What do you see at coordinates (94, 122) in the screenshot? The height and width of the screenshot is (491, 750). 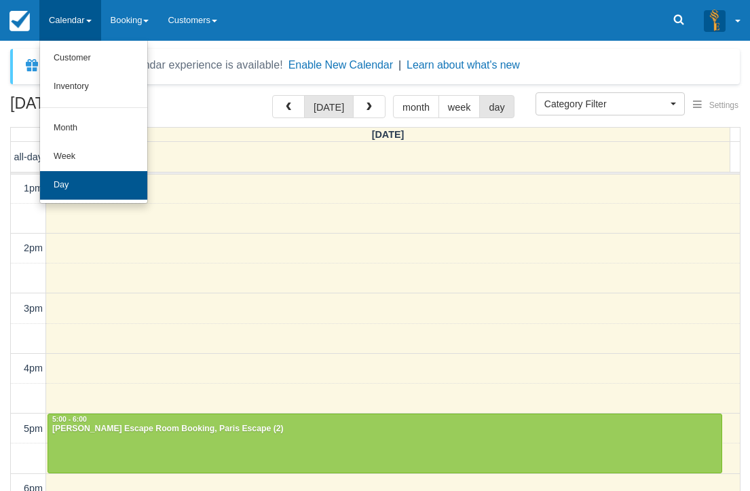 I see `ul: Calendar` at bounding box center [94, 122].